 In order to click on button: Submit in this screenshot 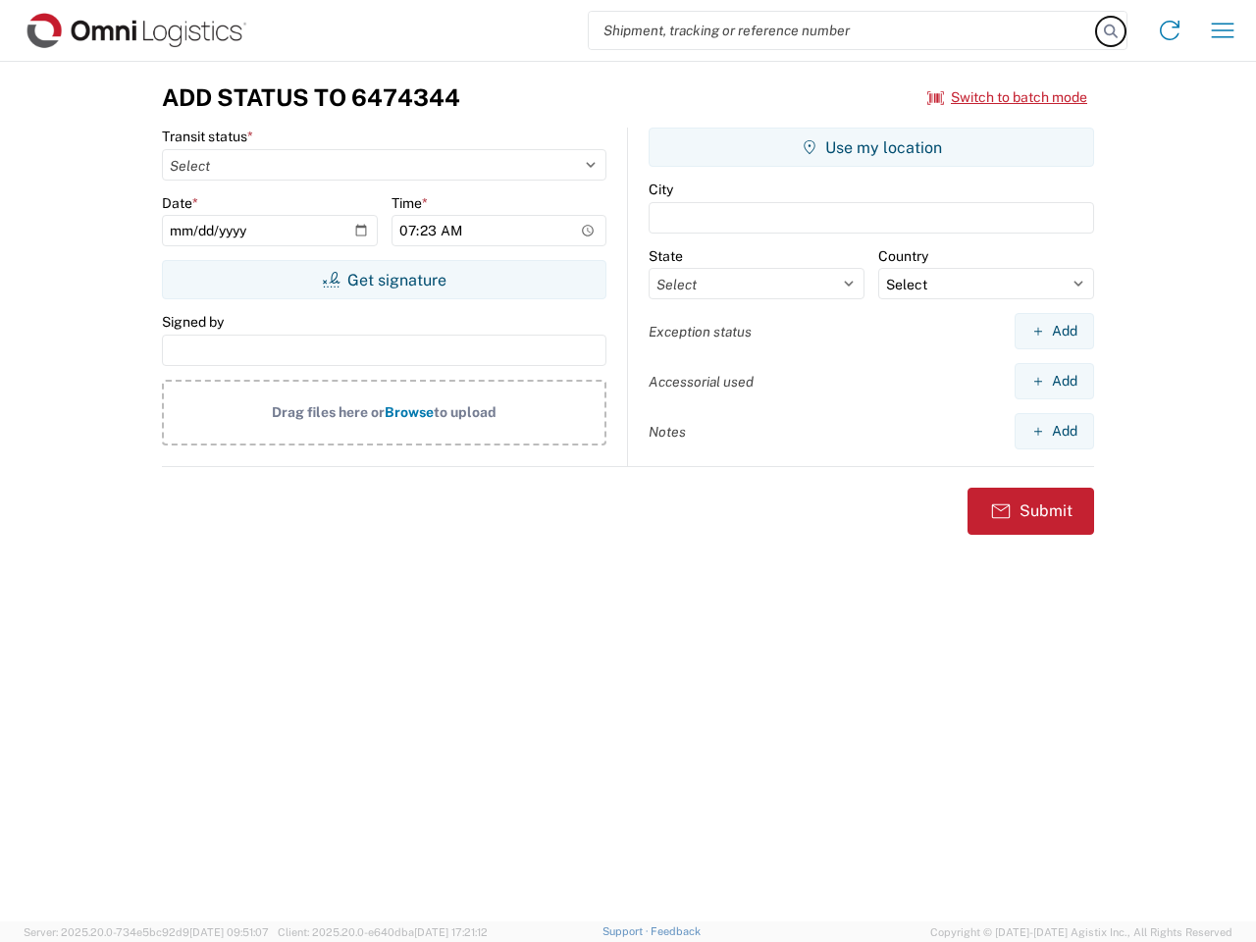, I will do `click(1031, 511)`.